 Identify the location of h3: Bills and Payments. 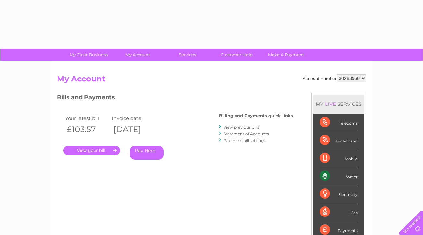
(175, 98).